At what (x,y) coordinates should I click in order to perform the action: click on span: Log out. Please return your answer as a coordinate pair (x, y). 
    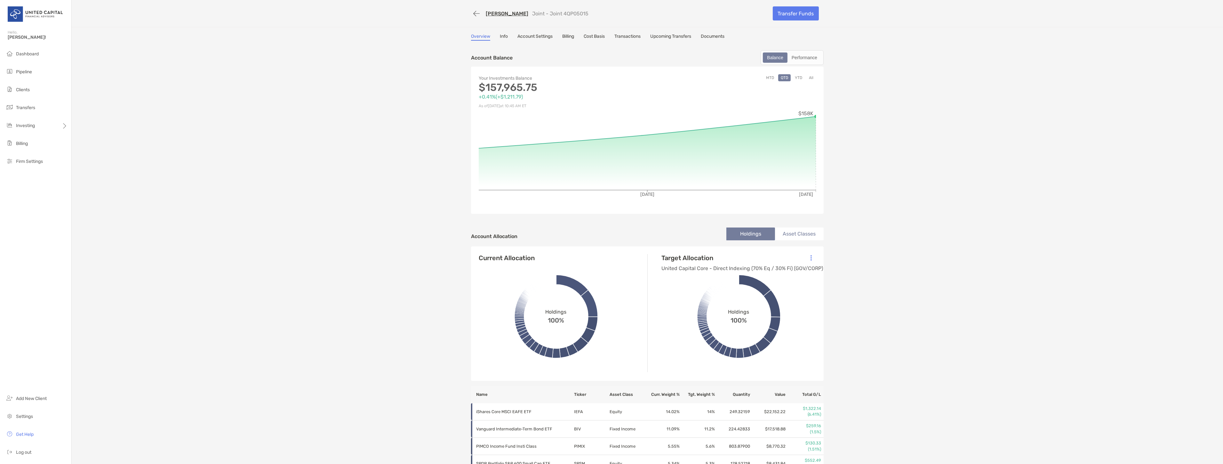
    Looking at the image, I should click on (24, 452).